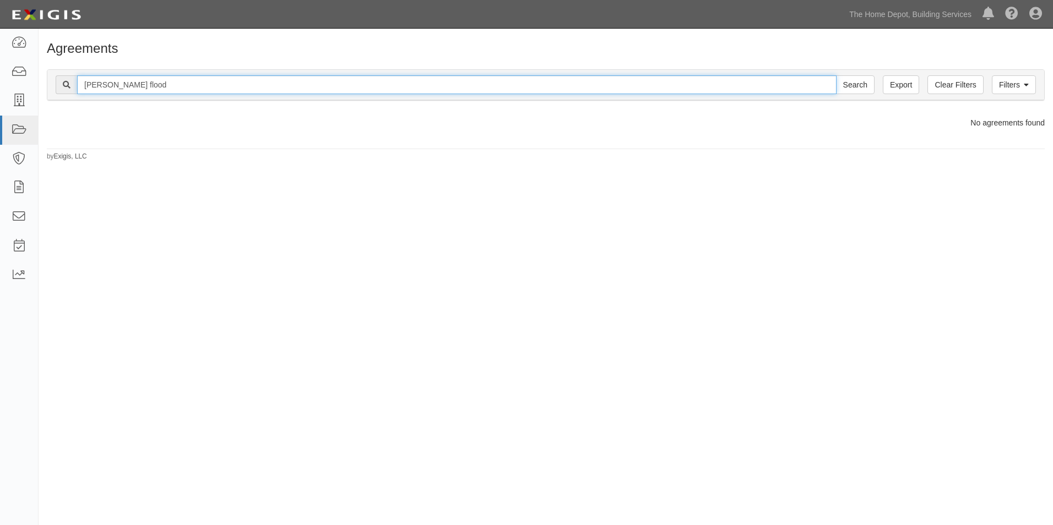  Describe the element at coordinates (67, 156) in the screenshot. I see `small: by` at that location.